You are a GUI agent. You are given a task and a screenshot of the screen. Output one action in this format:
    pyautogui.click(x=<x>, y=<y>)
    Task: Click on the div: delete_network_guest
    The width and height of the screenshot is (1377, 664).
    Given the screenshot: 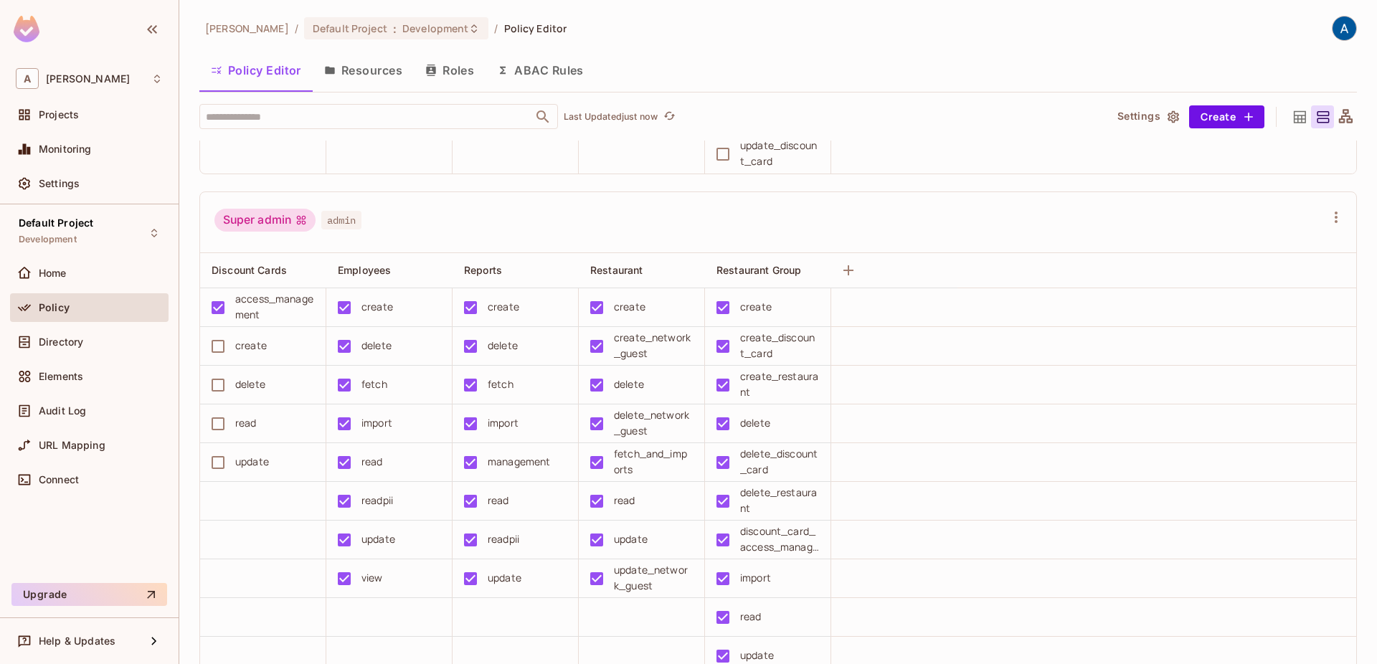 What is the action you would take?
    pyautogui.click(x=654, y=423)
    